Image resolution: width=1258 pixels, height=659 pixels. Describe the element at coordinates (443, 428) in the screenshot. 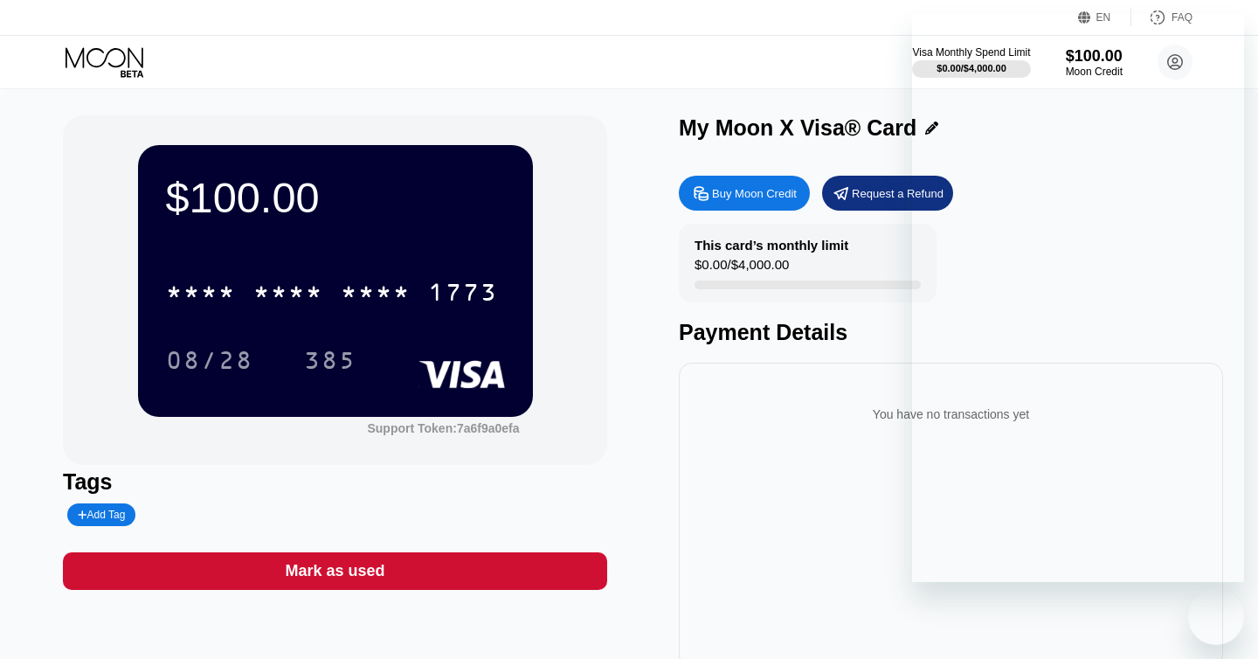

I see `div: Support Token:7a6f9a0efa` at that location.